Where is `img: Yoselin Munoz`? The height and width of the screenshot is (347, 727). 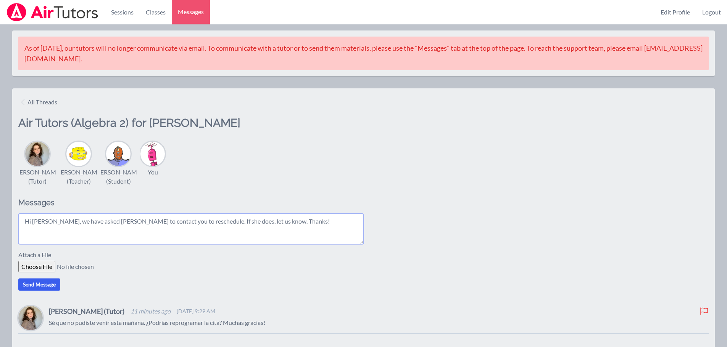 img: Yoselin Munoz is located at coordinates (118, 154).